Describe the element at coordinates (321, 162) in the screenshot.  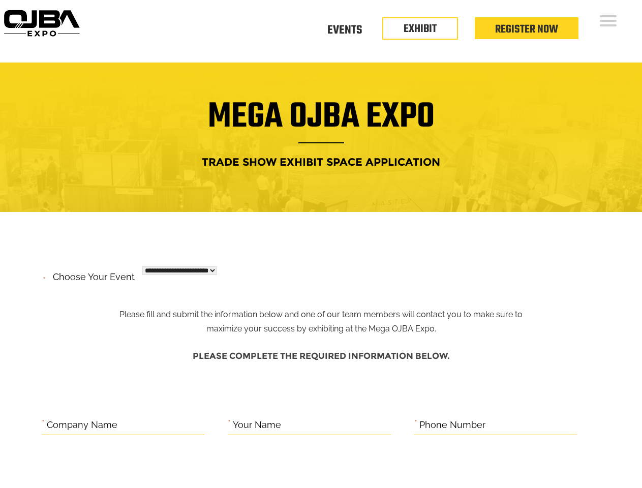
I see `h4: Trade Show Exhibit Space Application` at that location.